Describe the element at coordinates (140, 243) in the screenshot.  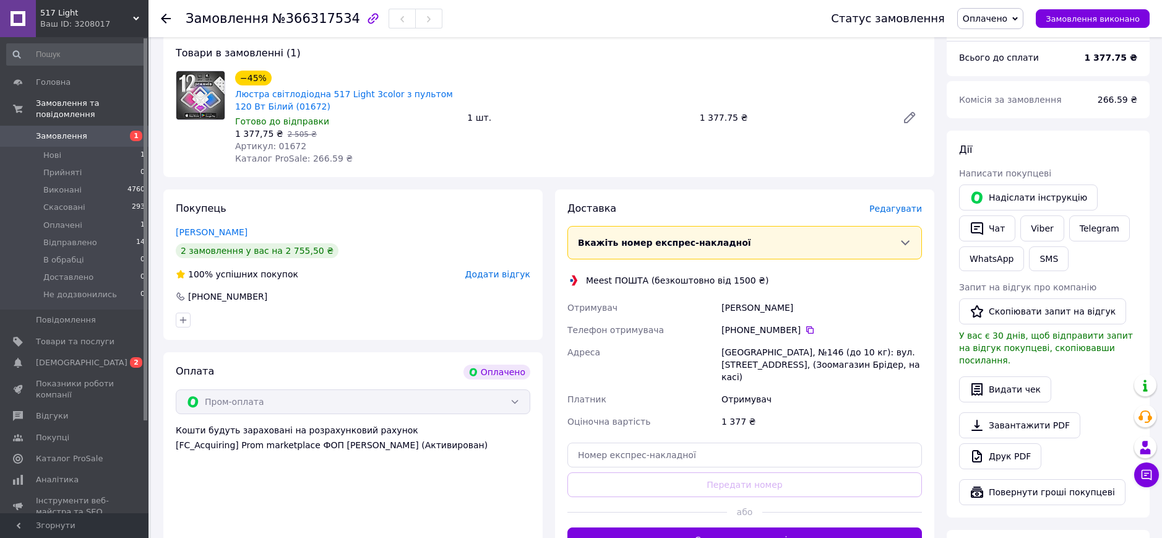
I see `span: 14` at that location.